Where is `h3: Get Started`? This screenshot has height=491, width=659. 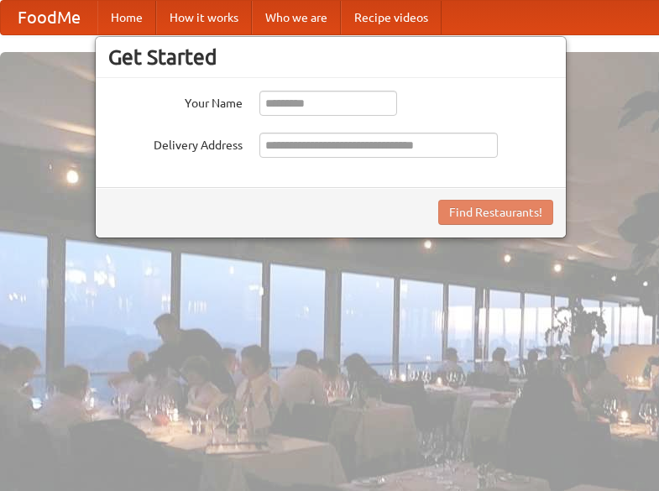
h3: Get Started is located at coordinates (331, 57).